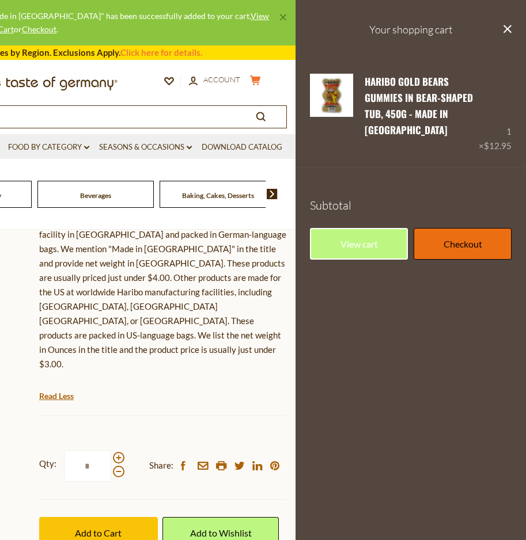 This screenshot has height=540, width=526. What do you see at coordinates (218, 195) in the screenshot?
I see `a: Baking, Cakes, Desserts` at bounding box center [218, 195].